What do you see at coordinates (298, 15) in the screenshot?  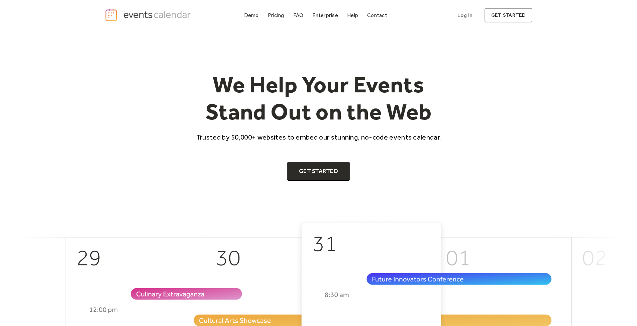 I see `div: FAQ` at bounding box center [298, 15].